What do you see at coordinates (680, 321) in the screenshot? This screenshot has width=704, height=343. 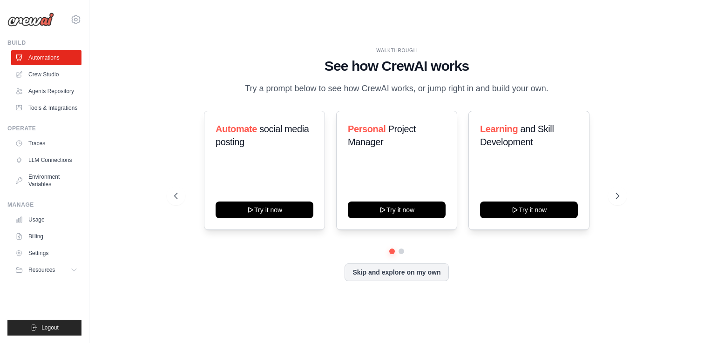 I see `div: Chat Widget` at bounding box center [680, 321].